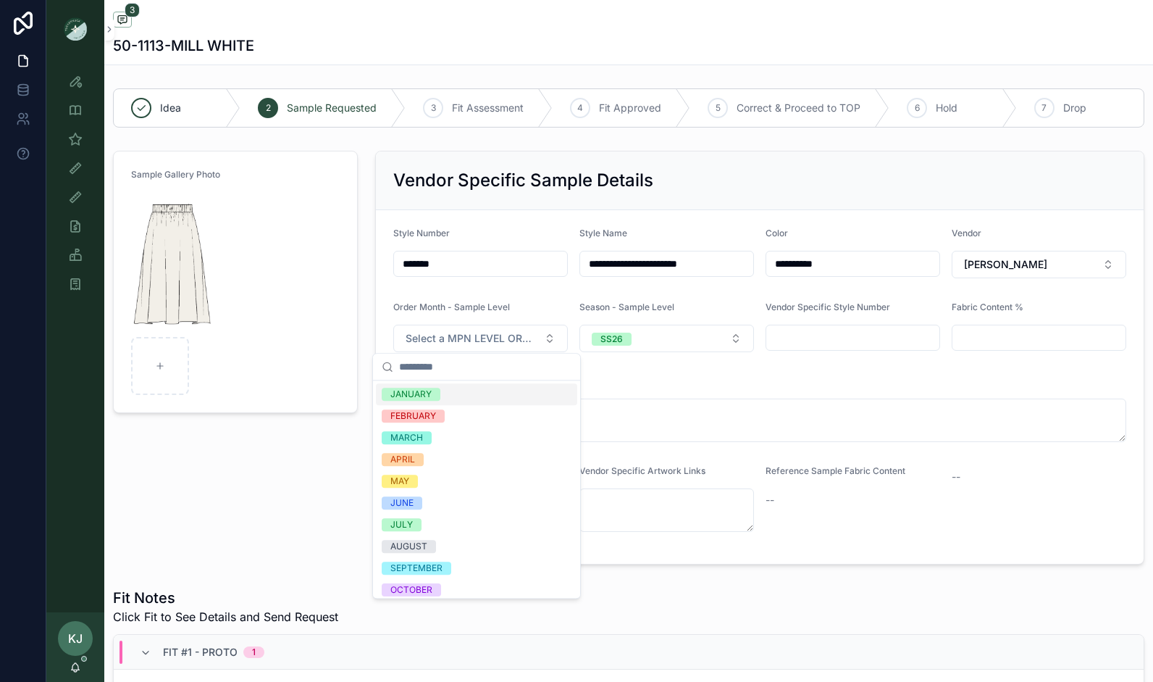 This screenshot has height=682, width=1153. I want to click on span: Vendor, so click(966, 233).